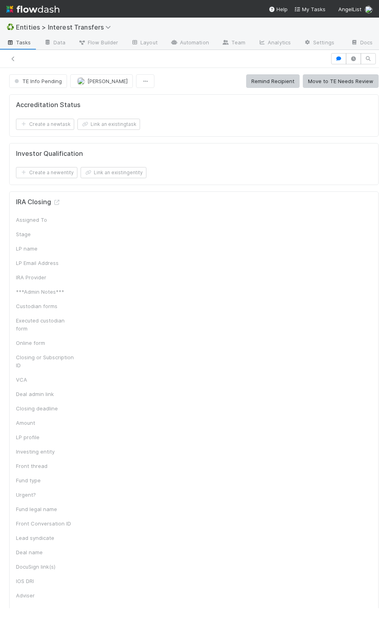 The width and height of the screenshot is (379, 617). Describe the element at coordinates (48, 105) in the screenshot. I see `h5: Accreditation Status` at that location.